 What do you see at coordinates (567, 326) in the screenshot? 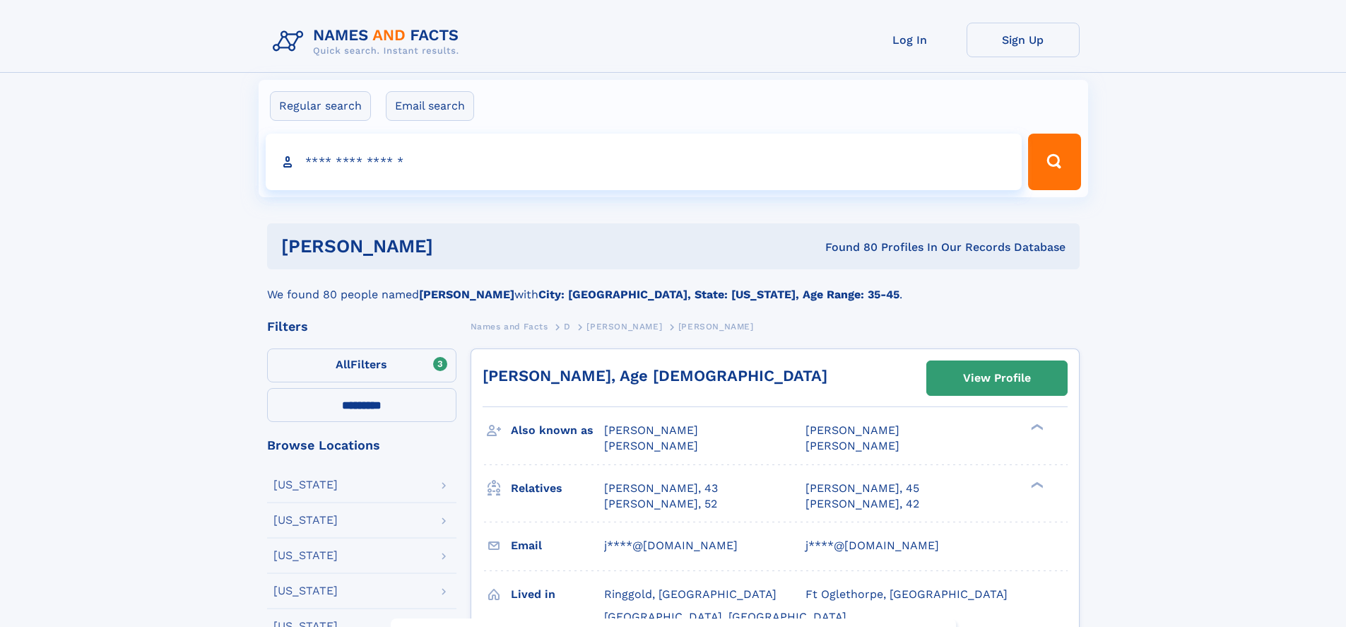
I see `span: D` at bounding box center [567, 326].